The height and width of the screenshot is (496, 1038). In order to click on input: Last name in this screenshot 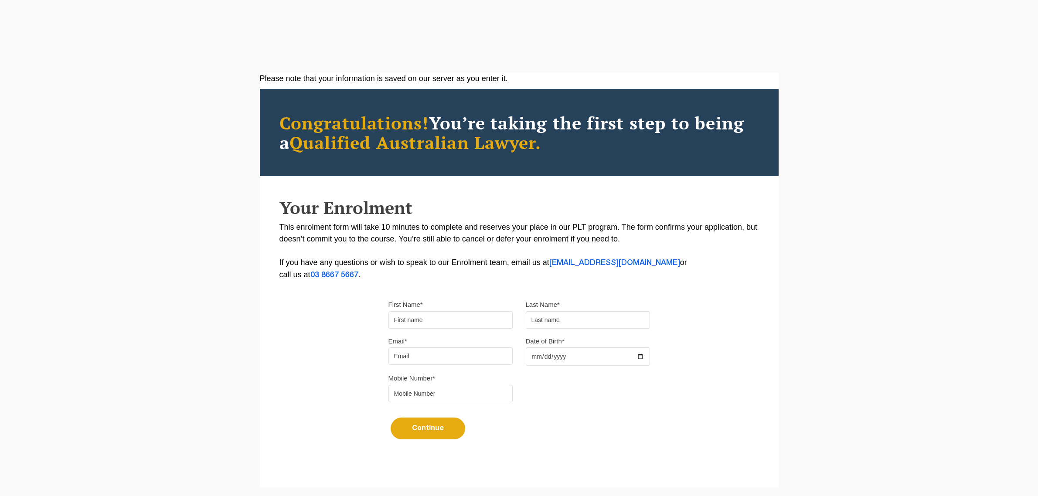, I will do `click(588, 320)`.